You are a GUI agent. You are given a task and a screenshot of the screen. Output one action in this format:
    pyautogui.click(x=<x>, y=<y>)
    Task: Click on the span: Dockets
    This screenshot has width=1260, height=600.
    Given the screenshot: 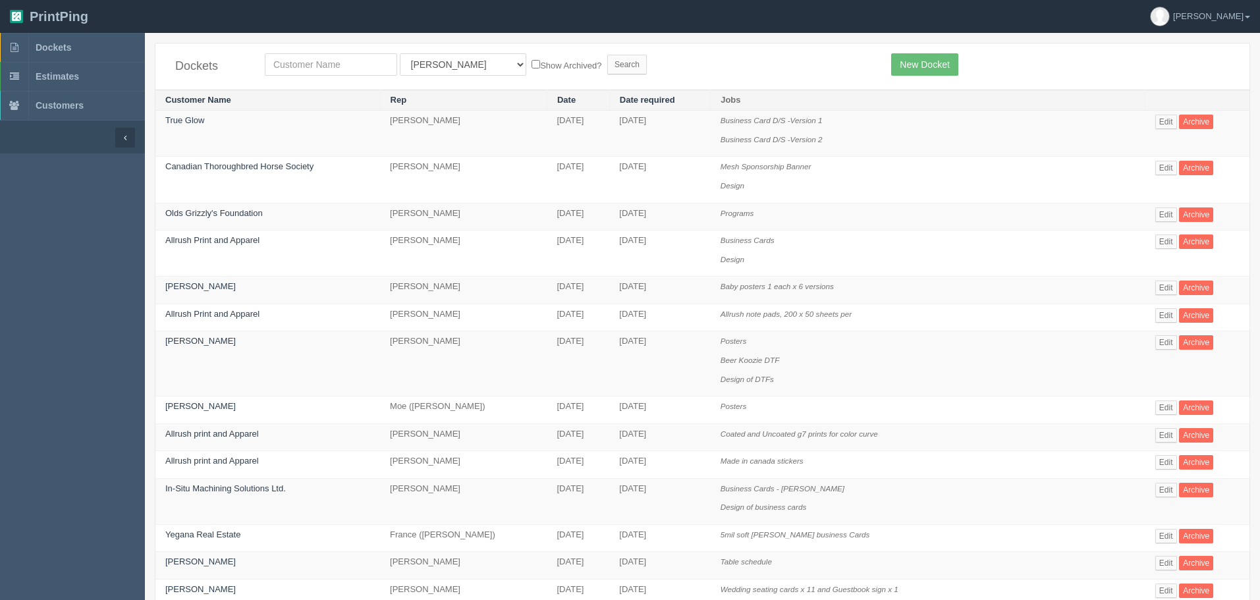 What is the action you would take?
    pyautogui.click(x=53, y=47)
    